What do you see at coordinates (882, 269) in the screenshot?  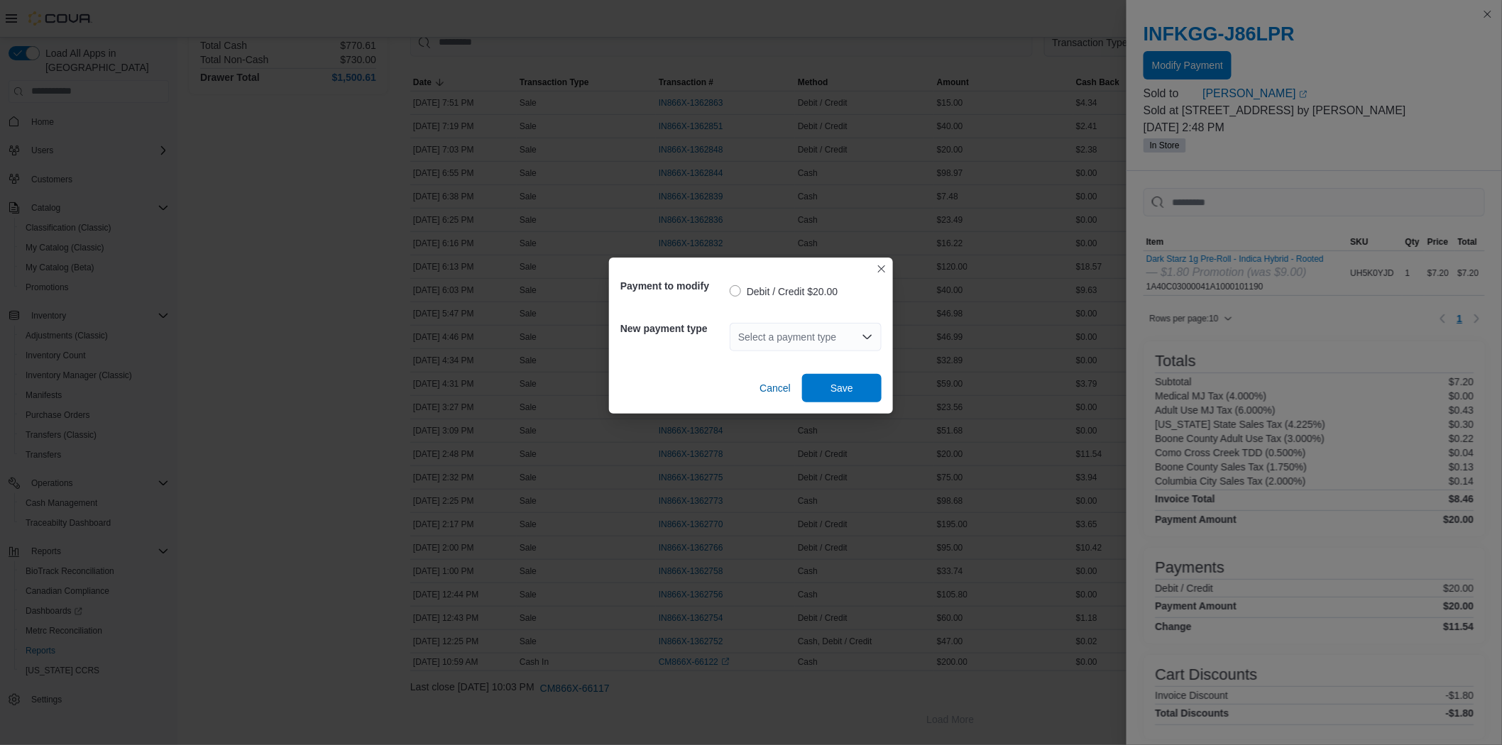 I see `button: Closes this modal window` at bounding box center [882, 269].